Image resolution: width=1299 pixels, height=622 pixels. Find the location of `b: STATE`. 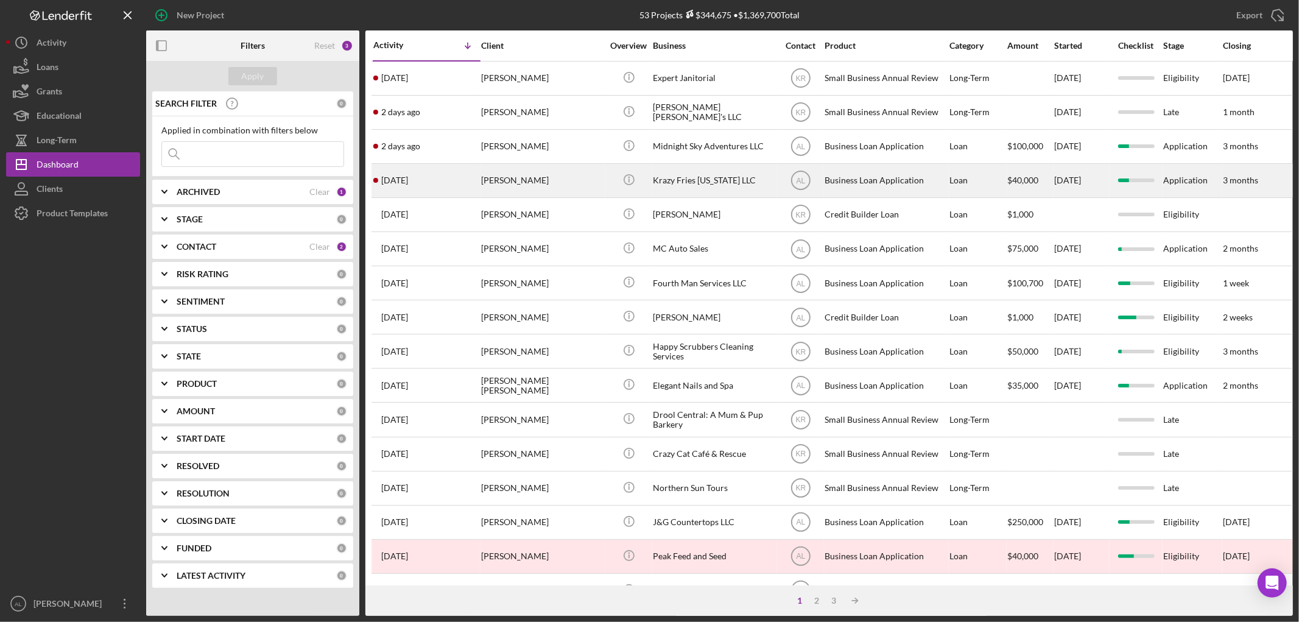

b: STATE is located at coordinates (189, 356).